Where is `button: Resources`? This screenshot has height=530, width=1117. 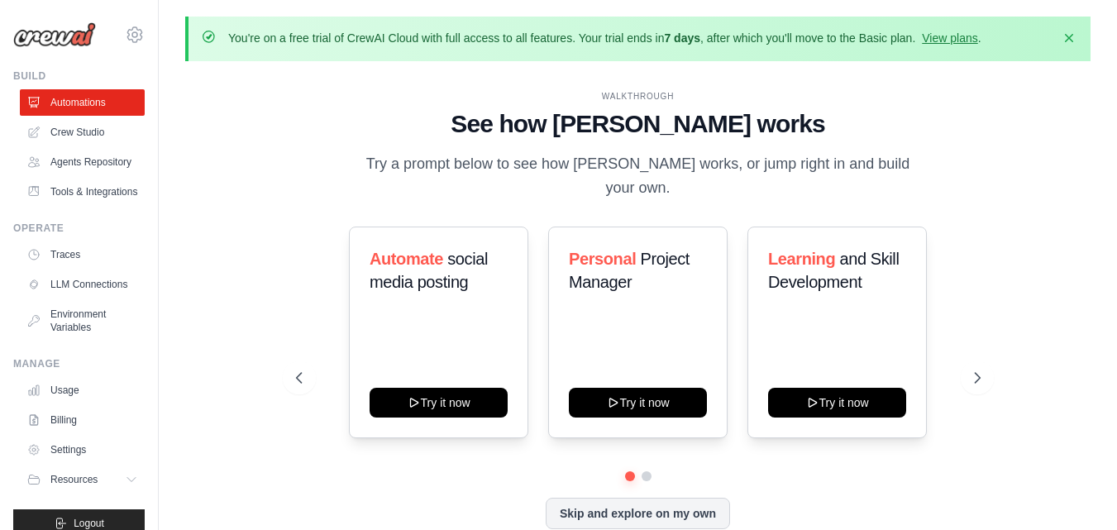 button: Resources is located at coordinates (82, 480).